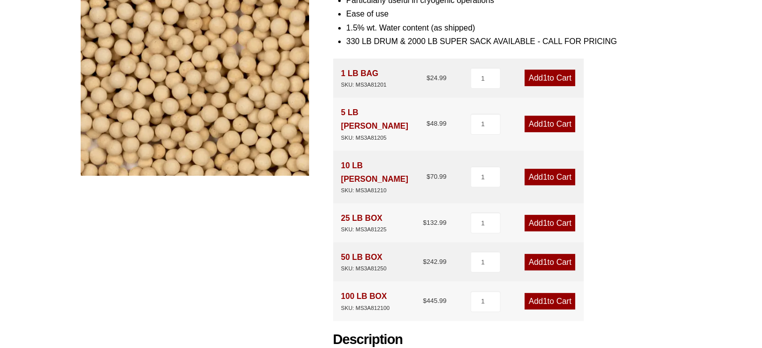 Image resolution: width=762 pixels, height=348 pixels. Describe the element at coordinates (384, 190) in the screenshot. I see `div: SKU: MS3A81210` at that location.